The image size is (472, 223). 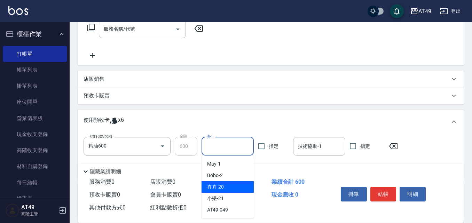 What do you see at coordinates (424, 11) in the screenshot?
I see `div: AT49` at bounding box center [424, 11].